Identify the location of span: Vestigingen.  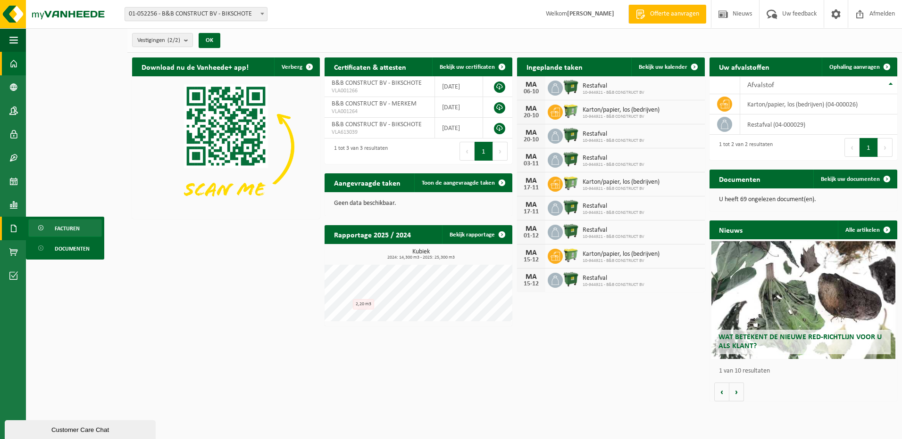
(158, 41).